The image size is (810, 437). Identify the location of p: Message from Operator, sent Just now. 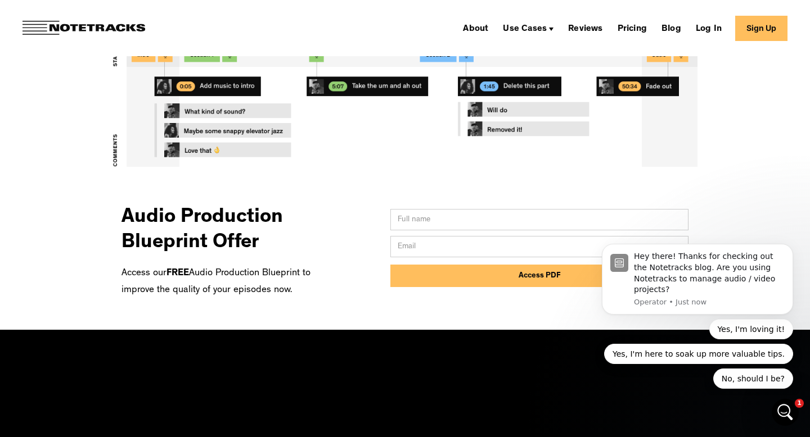
(124, 69).